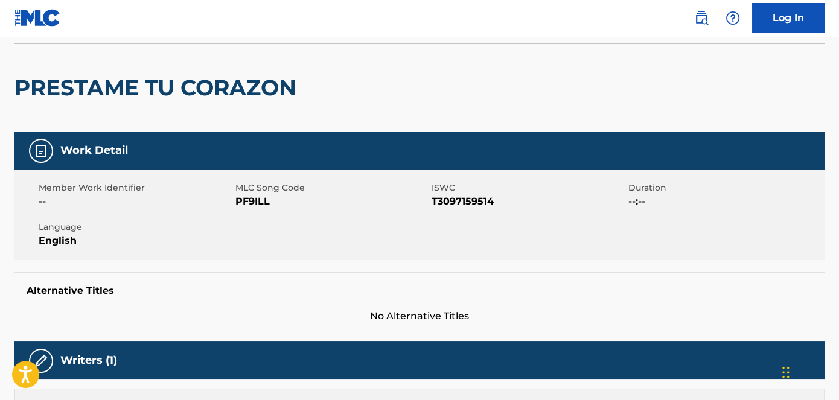 This screenshot has height=400, width=839. I want to click on h2: PRESTAME TU CORAZON, so click(158, 88).